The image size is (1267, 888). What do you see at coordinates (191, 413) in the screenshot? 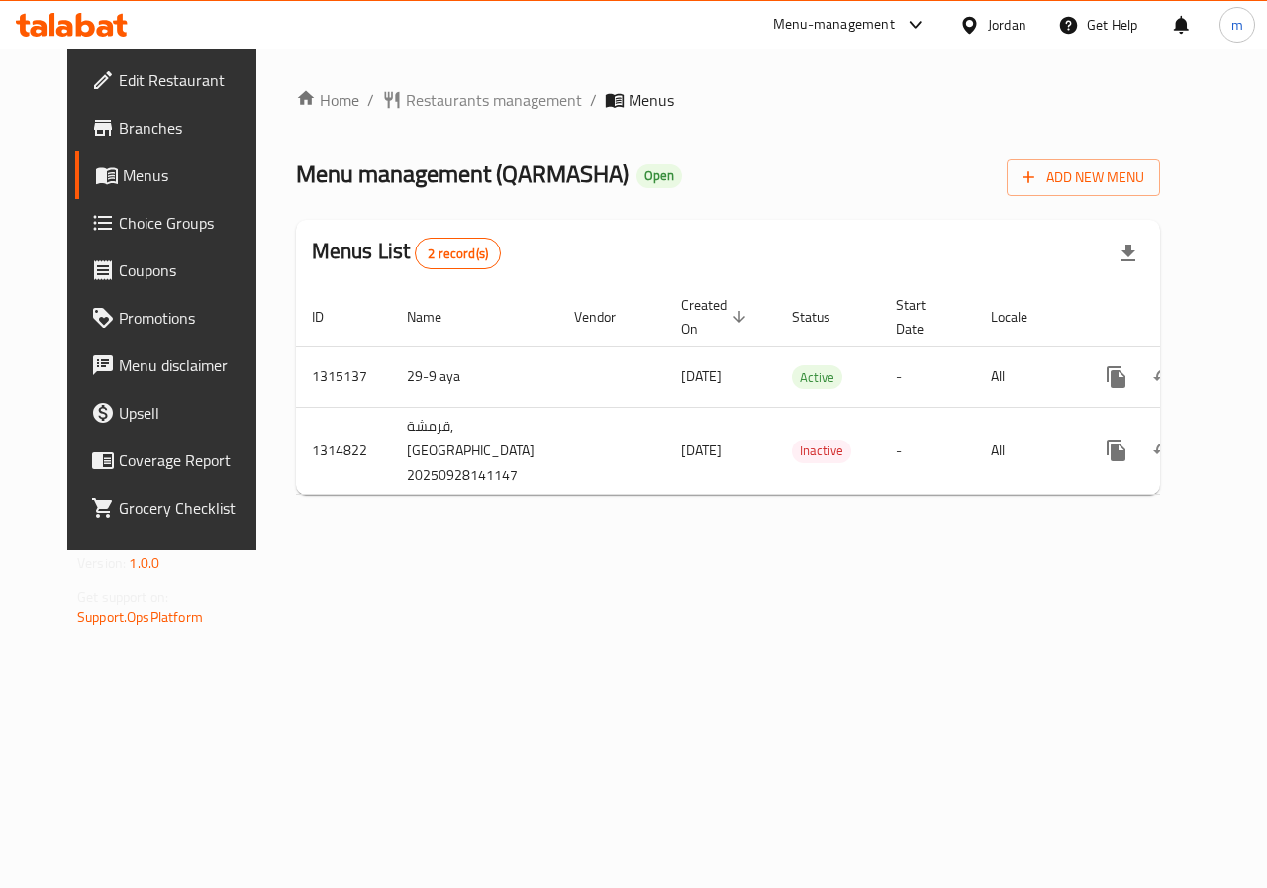
I see `span: Upsell` at bounding box center [191, 413].